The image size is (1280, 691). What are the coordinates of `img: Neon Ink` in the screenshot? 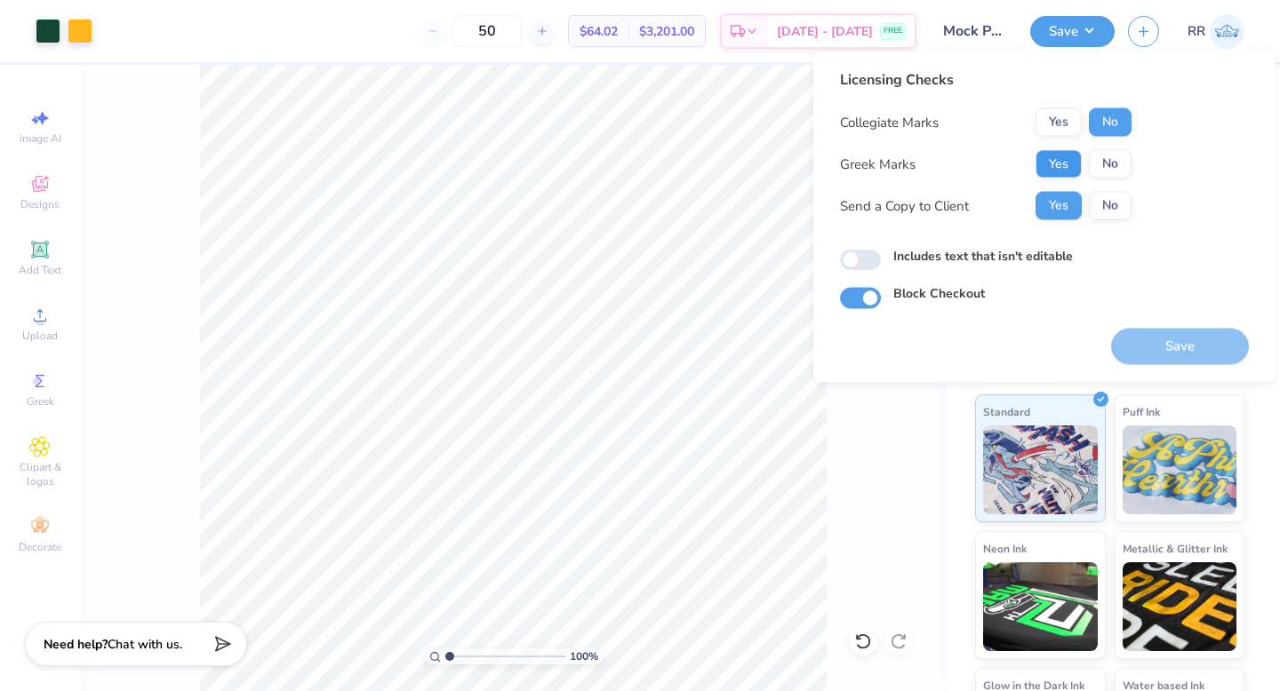 It's located at (1040, 607).